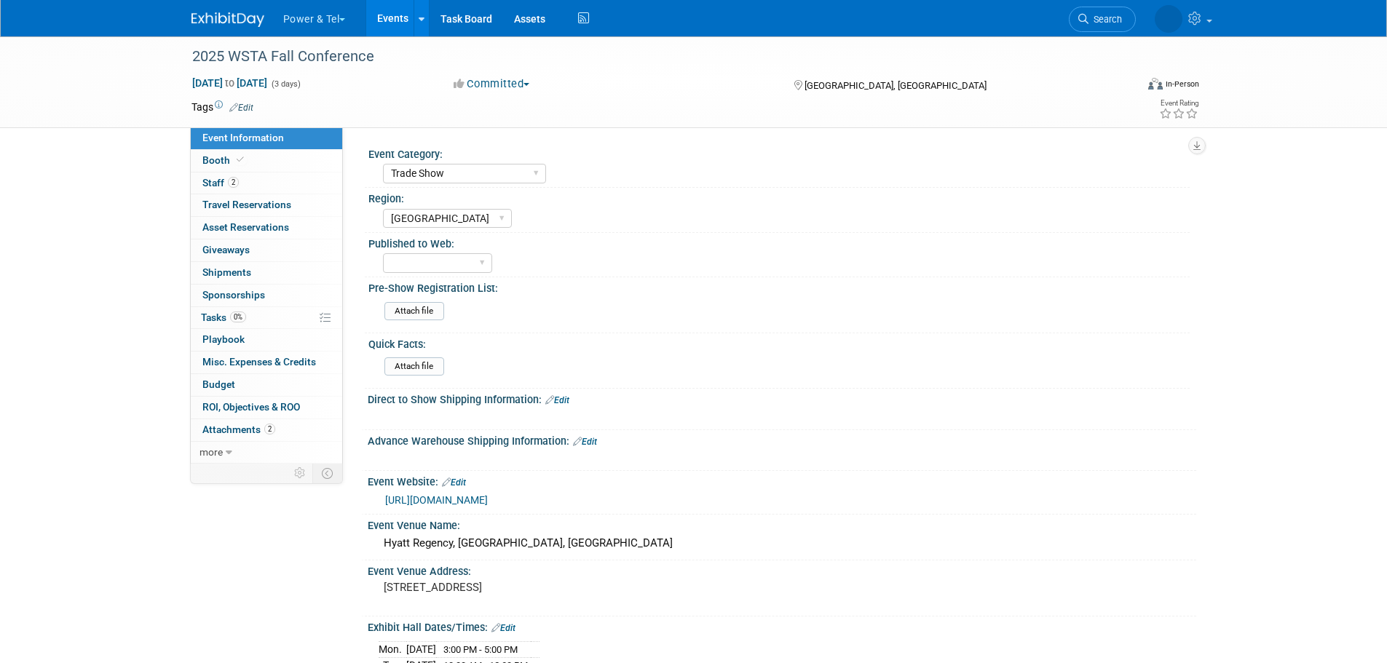 The image size is (1387, 663). I want to click on img: Format-Inperson.png, so click(1155, 84).